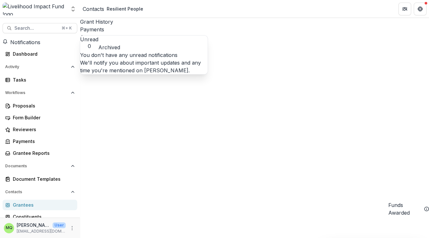 This screenshot has width=429, height=238. Describe the element at coordinates (40, 80) in the screenshot. I see `a: Tasks` at that location.